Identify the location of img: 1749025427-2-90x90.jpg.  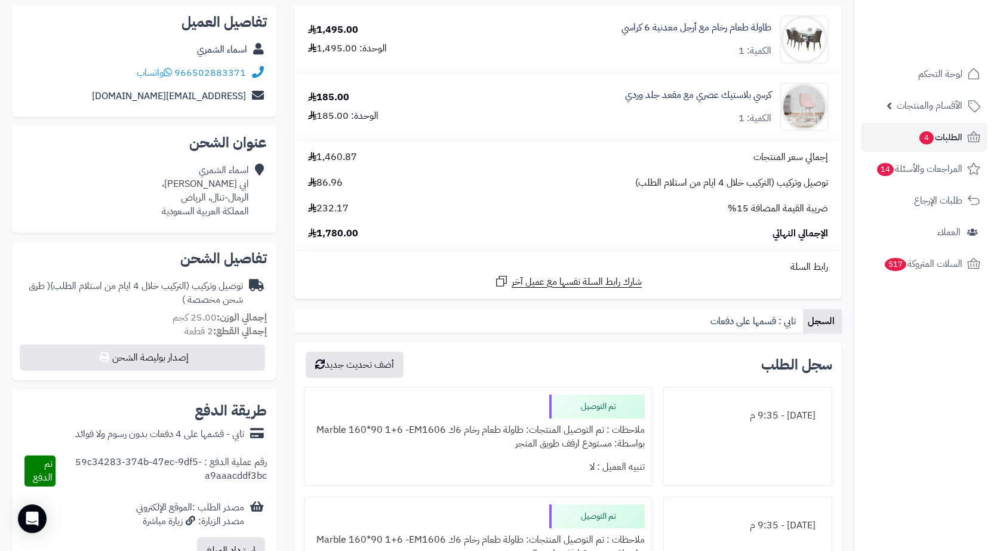
(805, 107).